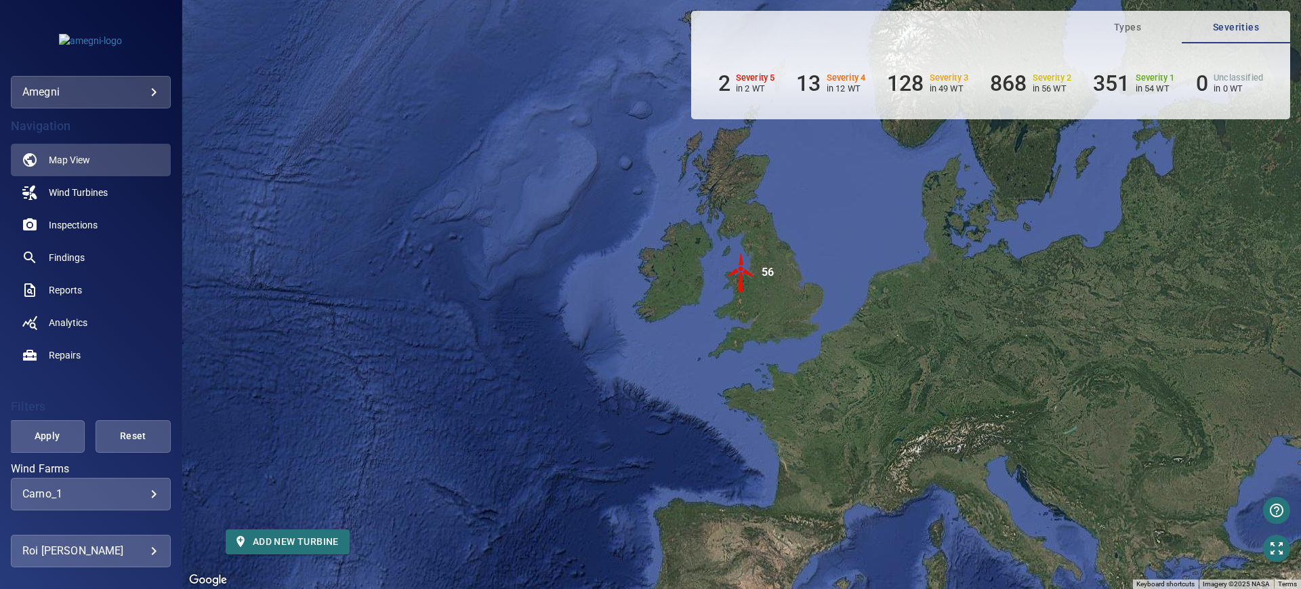 The width and height of the screenshot is (1301, 589). What do you see at coordinates (1238, 78) in the screenshot?
I see `h6: Unclassified` at bounding box center [1238, 78].